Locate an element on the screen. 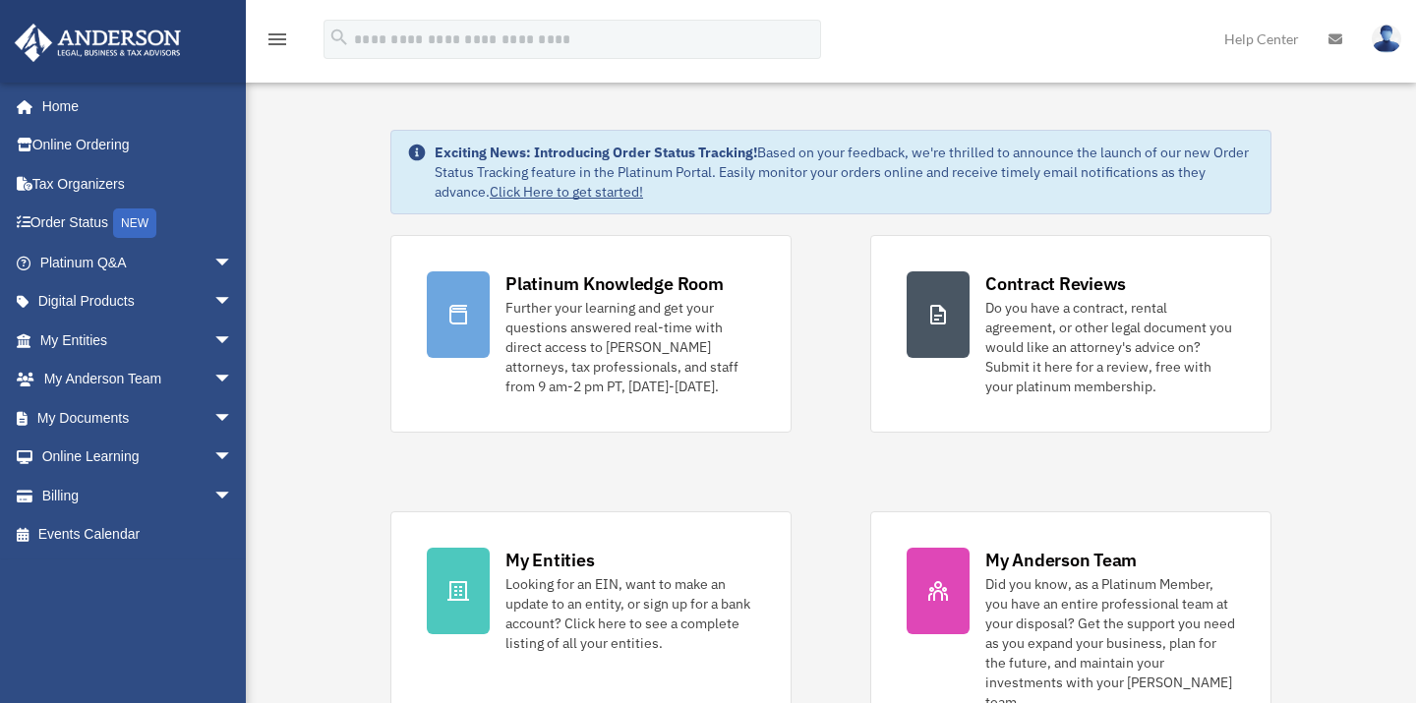 The width and height of the screenshot is (1416, 703). div: Do you have a contract, rental agreement, or other legal document you would like an attorney's ad... is located at coordinates (1110, 347).